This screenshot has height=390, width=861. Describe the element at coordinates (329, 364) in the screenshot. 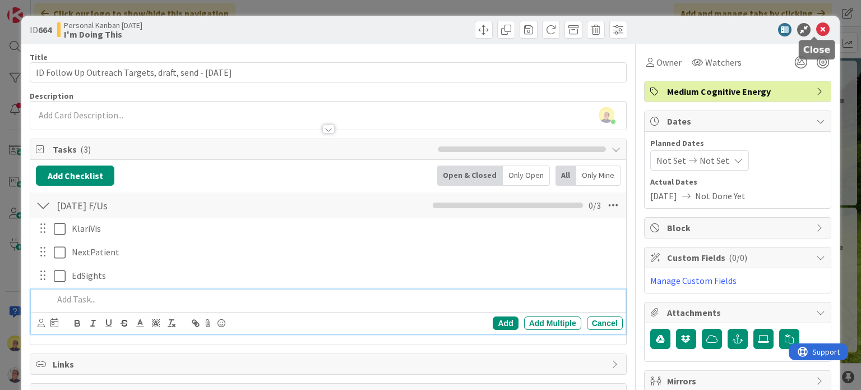

I see `span: Links` at that location.